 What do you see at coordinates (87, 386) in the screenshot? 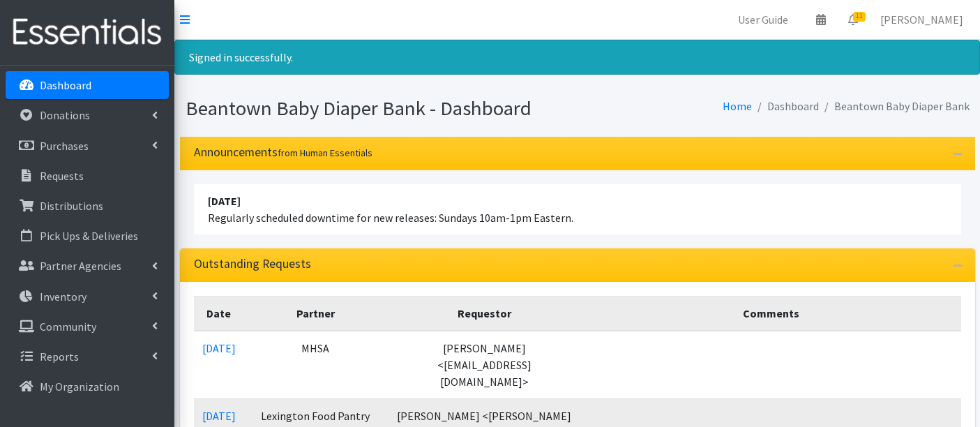
I see `a: My Organization` at bounding box center [87, 386].